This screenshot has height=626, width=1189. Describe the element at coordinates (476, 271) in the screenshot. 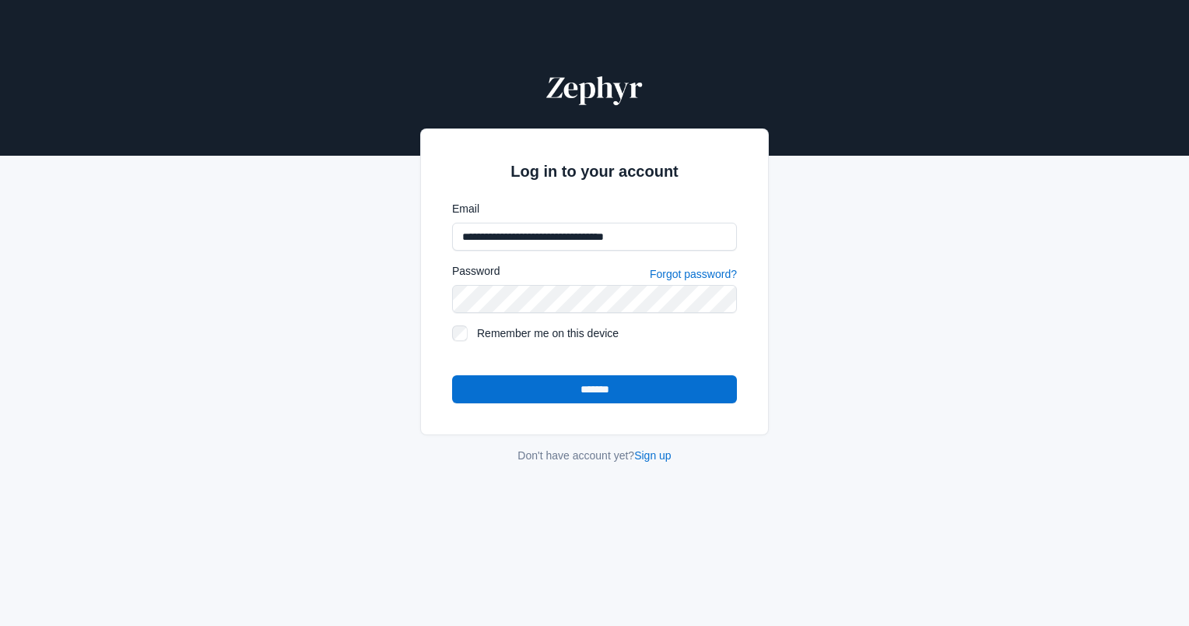

I see `label: Password` at that location.